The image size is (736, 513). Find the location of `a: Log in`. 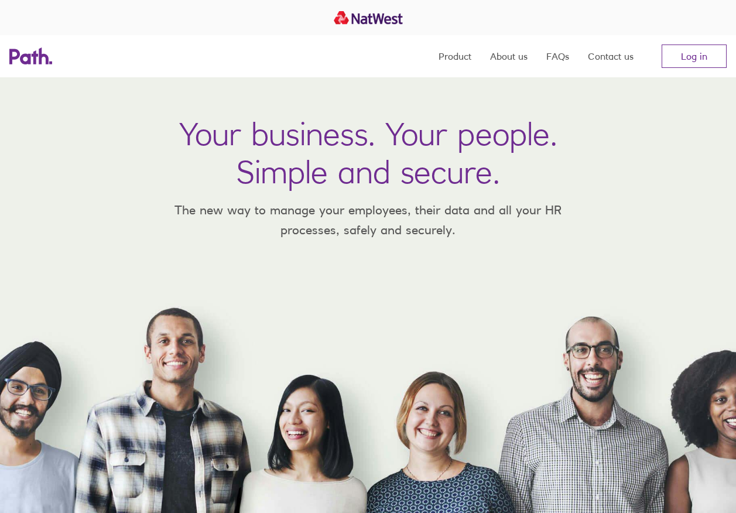

a: Log in is located at coordinates (694, 56).